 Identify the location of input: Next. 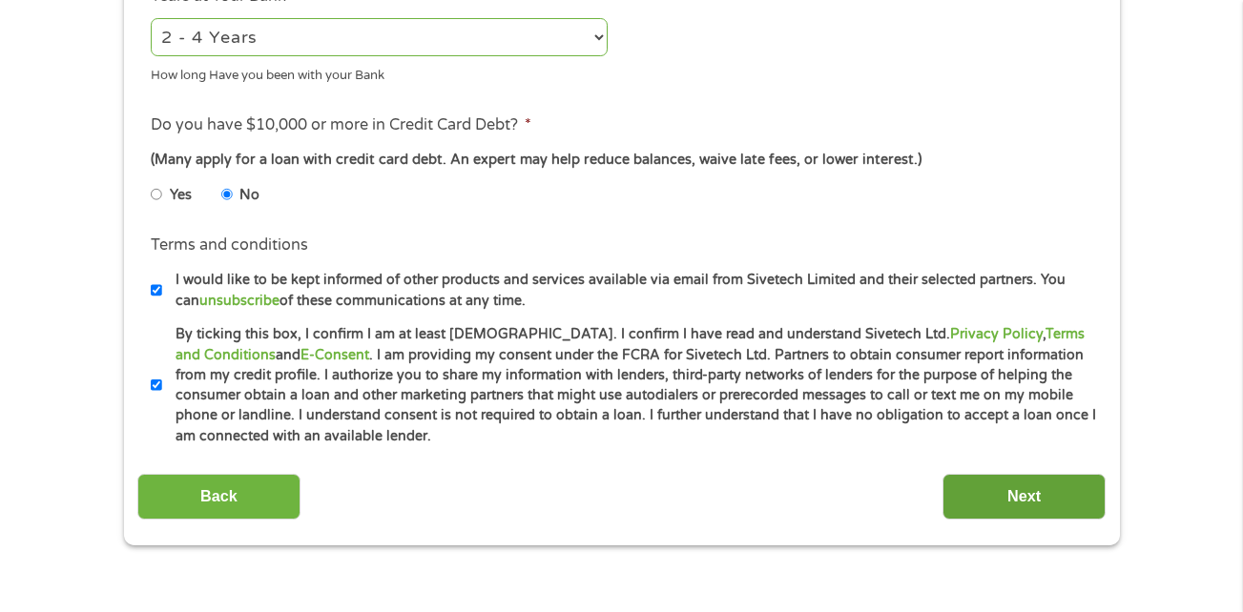
(1023, 497).